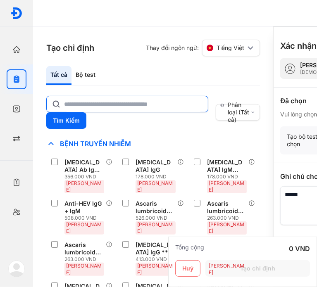 The height and width of the screenshot is (287, 317). I want to click on div: Phân loại (Tất cả), so click(235, 112).